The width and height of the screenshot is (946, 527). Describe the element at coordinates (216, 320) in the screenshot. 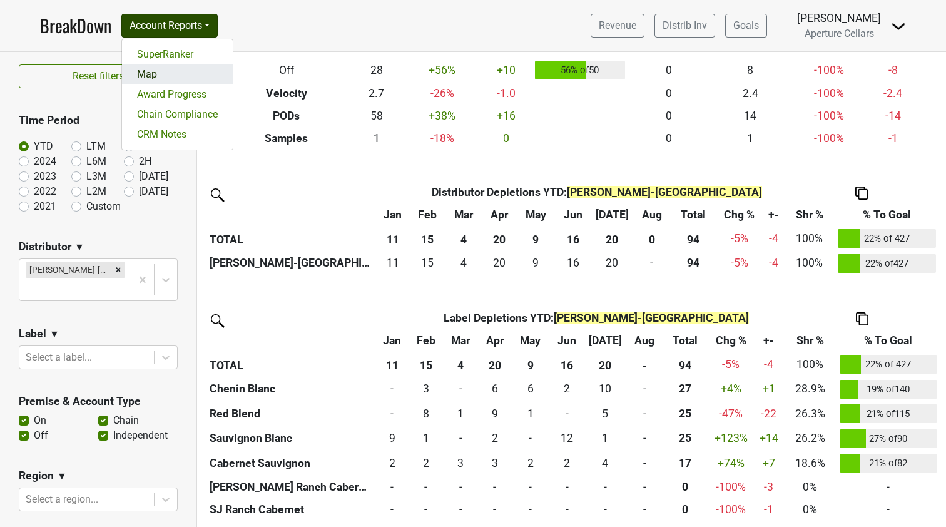

I see `img: filter` at that location.